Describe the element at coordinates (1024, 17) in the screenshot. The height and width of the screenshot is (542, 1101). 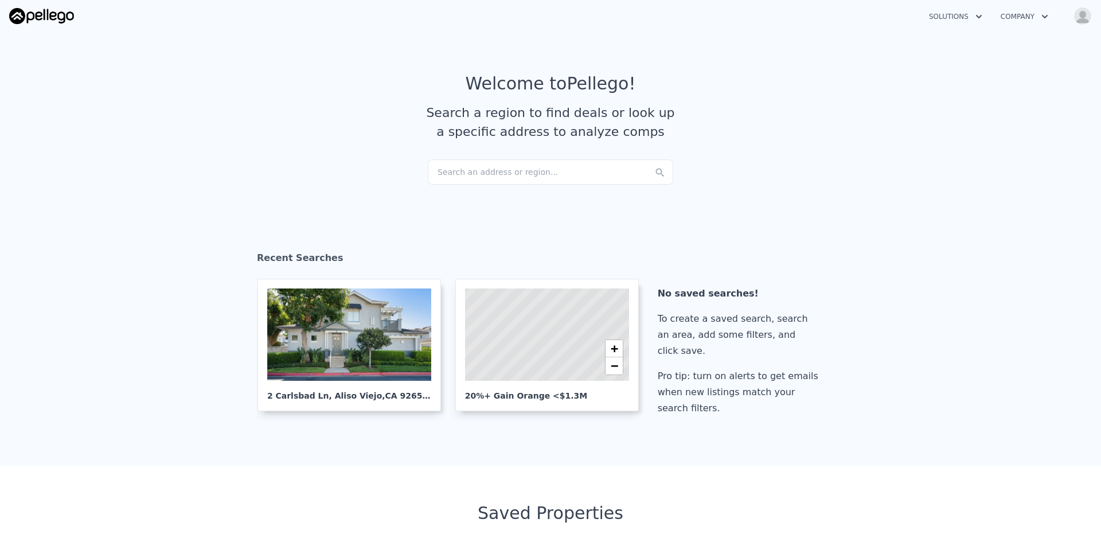
I see `button: Company` at that location.